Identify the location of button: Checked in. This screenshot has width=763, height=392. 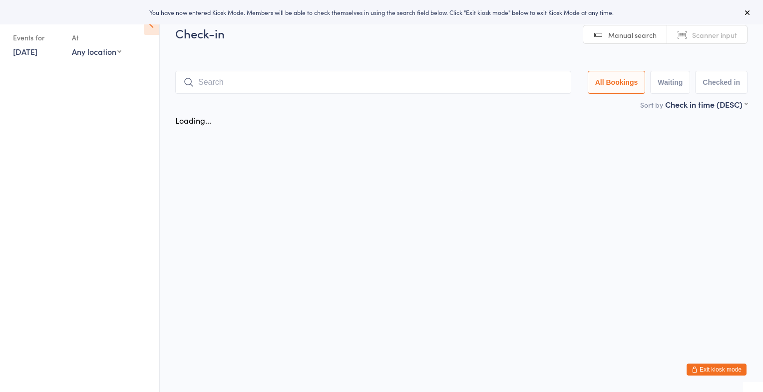
(721, 82).